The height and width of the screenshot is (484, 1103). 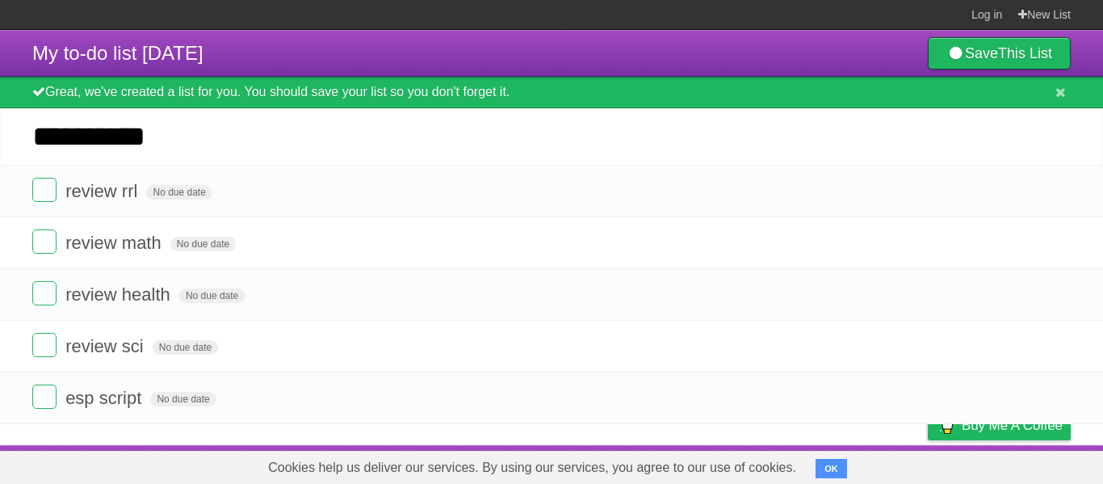 What do you see at coordinates (870, 464) in the screenshot?
I see `a: Terms` at bounding box center [870, 464].